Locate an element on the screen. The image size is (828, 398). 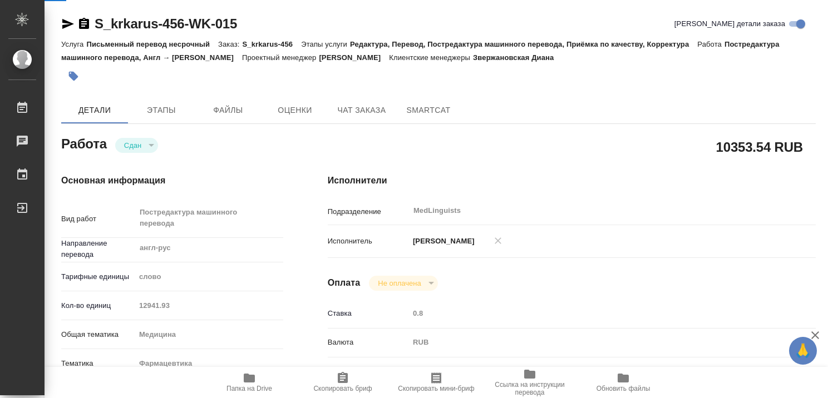
p: Подразделение is located at coordinates (368, 212).